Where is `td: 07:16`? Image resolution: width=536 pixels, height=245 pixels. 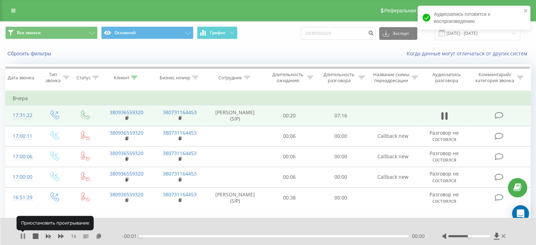 td: 07:16 is located at coordinates (341, 116).